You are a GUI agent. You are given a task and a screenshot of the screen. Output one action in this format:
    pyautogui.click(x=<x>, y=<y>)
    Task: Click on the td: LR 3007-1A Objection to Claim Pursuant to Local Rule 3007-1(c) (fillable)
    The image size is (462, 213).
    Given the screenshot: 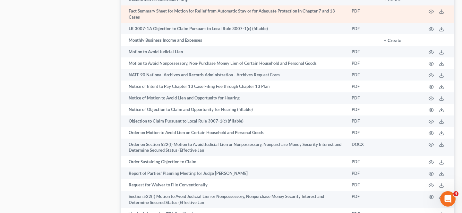 What is the action you would take?
    pyautogui.click(x=233, y=29)
    